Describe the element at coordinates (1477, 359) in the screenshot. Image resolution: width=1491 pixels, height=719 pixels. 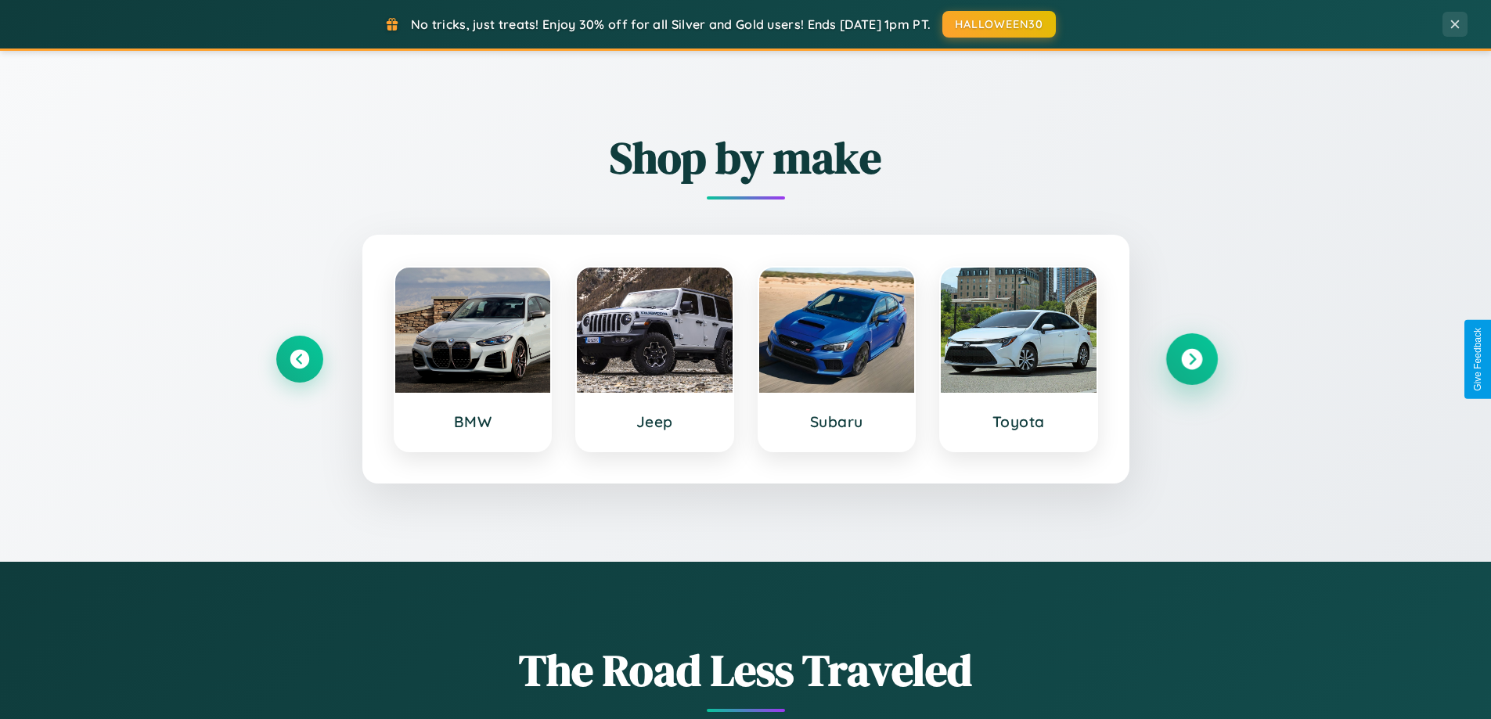
I see `div: Give Feedback` at that location.